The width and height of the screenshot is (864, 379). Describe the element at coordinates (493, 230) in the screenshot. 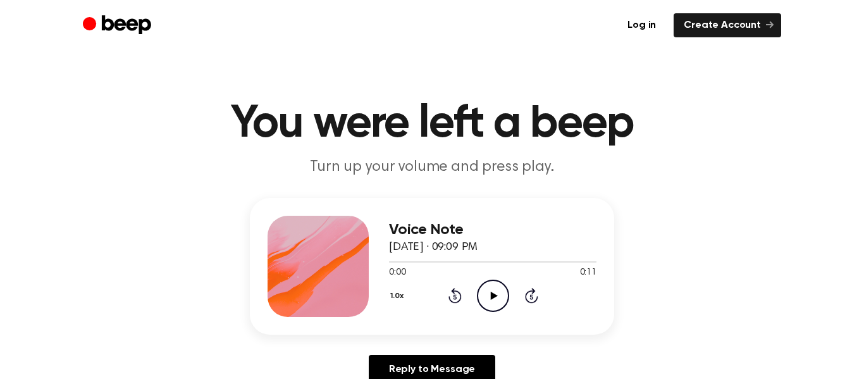

I see `h3: Voice Note` at that location.